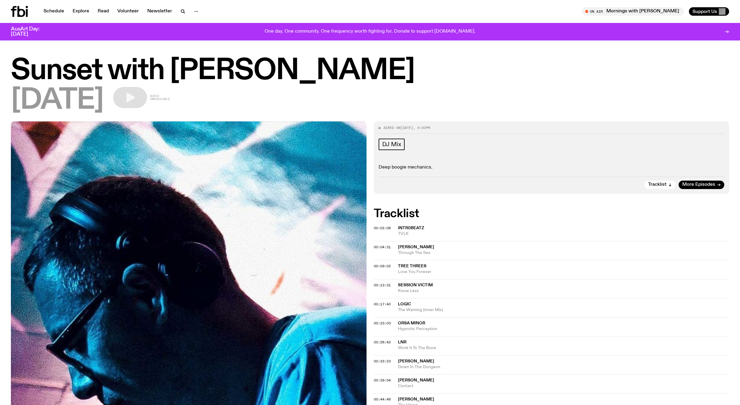 This screenshot has height=405, width=740. Describe the element at coordinates (382, 285) in the screenshot. I see `span: 00:13:31` at that location.